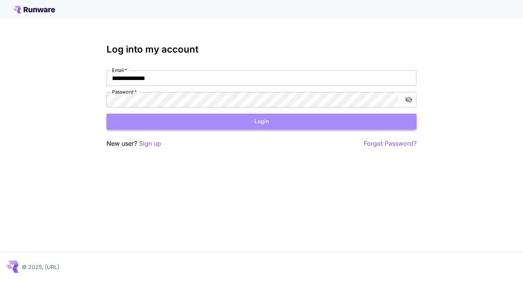  I want to click on button: toggle password visibility, so click(408, 100).